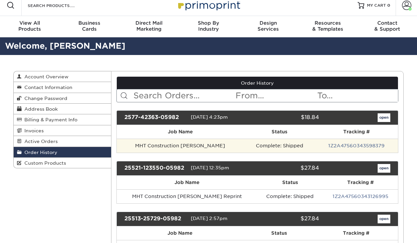  What do you see at coordinates (89, 23) in the screenshot?
I see `span: Business` at bounding box center [89, 23].